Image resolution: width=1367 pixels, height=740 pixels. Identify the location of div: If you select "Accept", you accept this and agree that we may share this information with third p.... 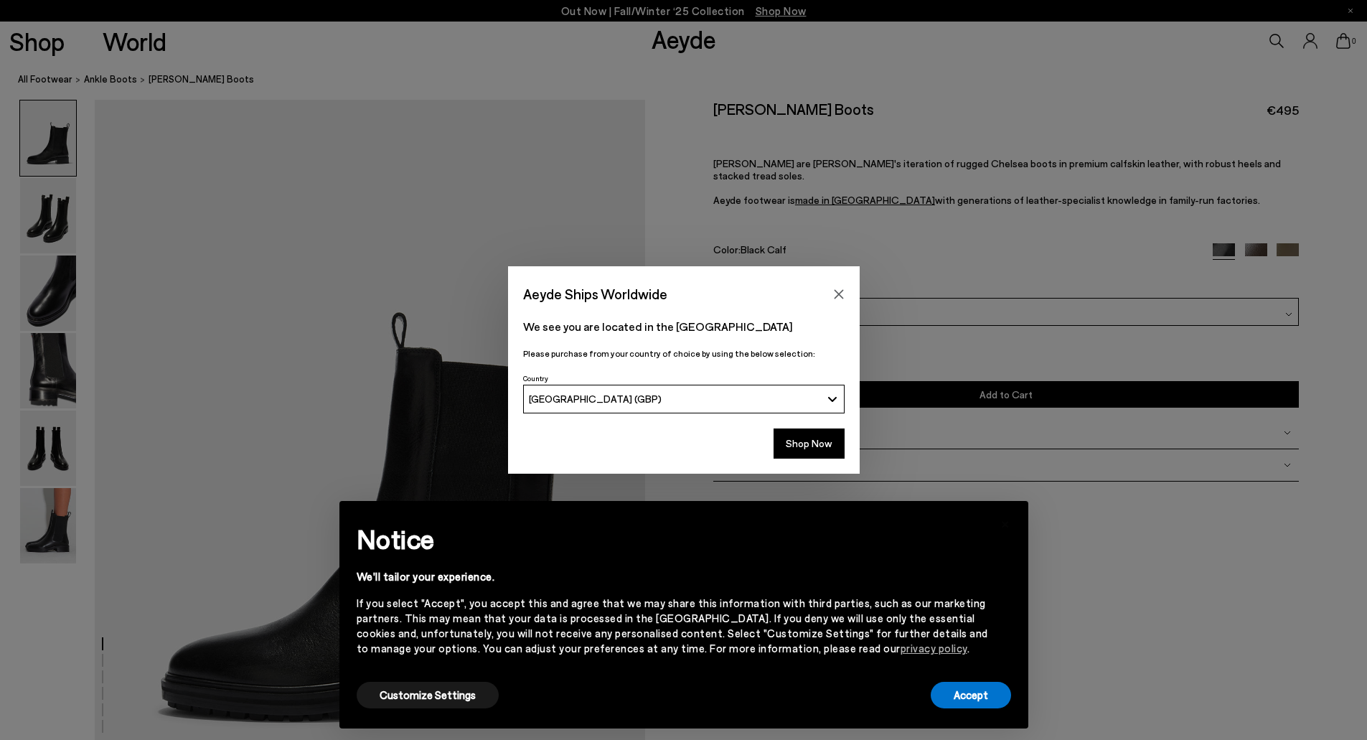
(672, 626).